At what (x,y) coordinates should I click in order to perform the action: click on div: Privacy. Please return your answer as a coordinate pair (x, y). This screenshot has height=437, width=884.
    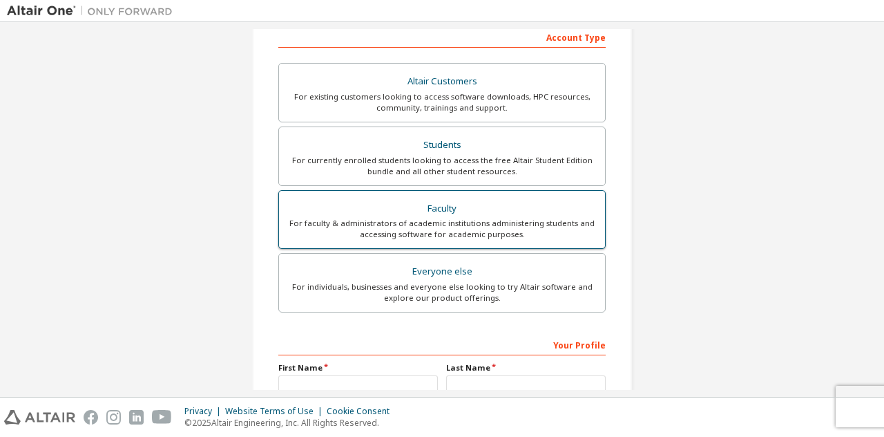
    Looking at the image, I should click on (205, 411).